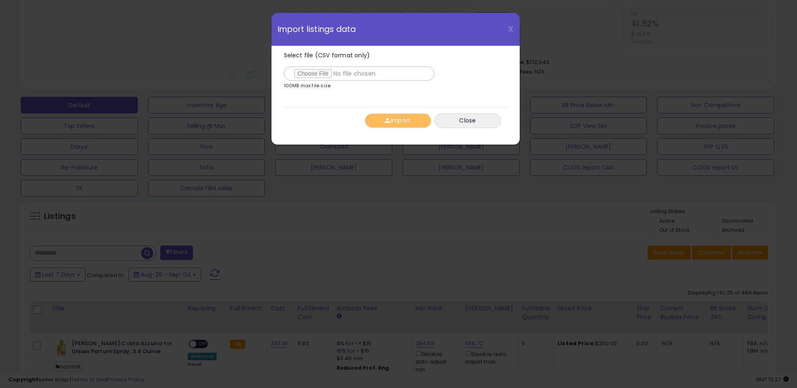 This screenshot has width=797, height=388. I want to click on p: 100MB max file size, so click(307, 85).